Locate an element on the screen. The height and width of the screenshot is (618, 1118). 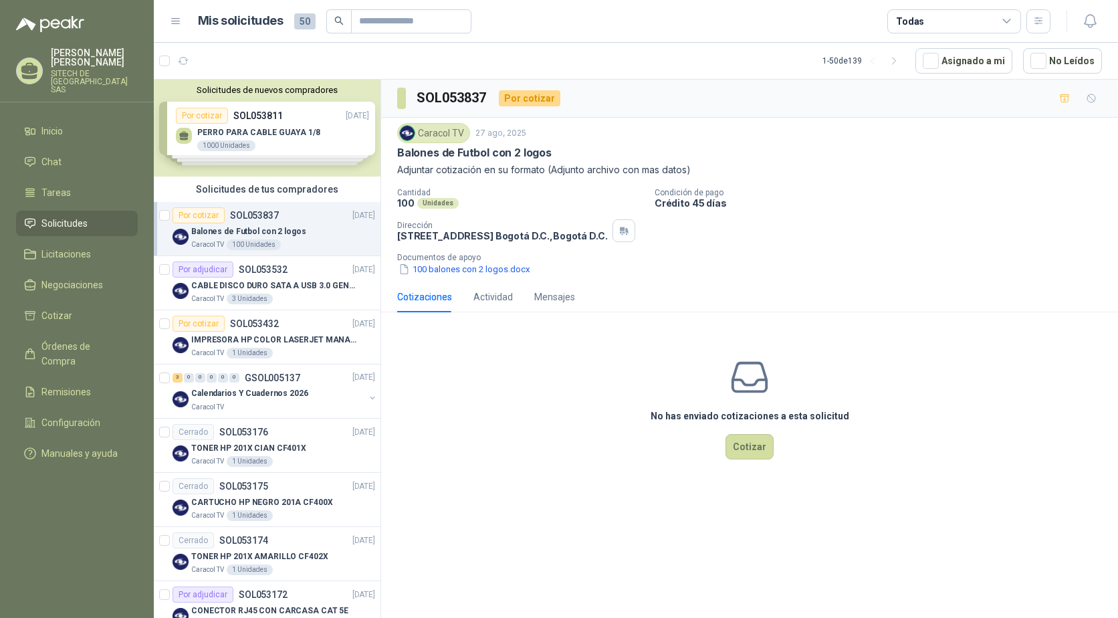
span: search is located at coordinates (339, 21).